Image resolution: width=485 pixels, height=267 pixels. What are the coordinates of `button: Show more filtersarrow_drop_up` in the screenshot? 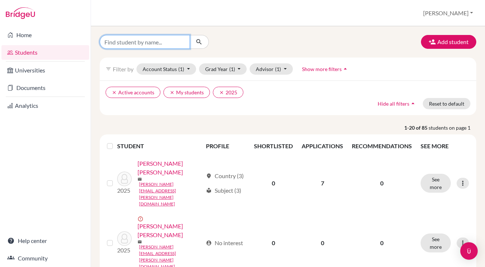 It's located at (325, 69).